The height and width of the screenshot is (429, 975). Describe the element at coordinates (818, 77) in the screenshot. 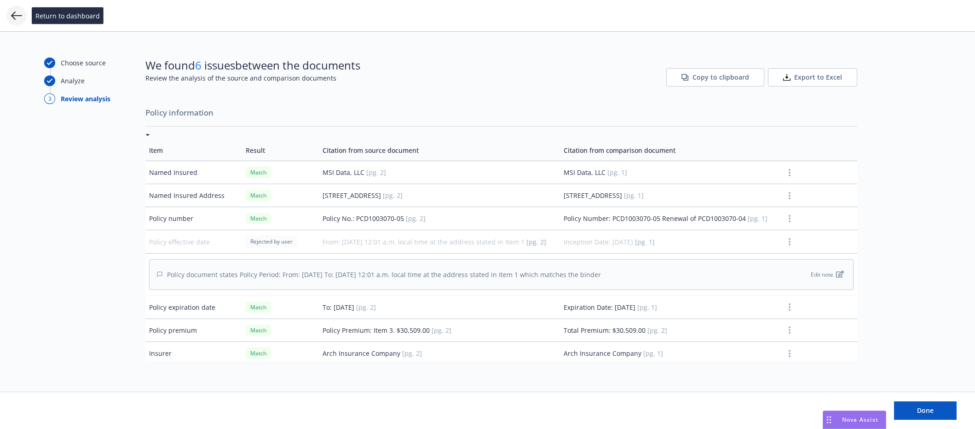

I see `span: Export to Excel` at that location.